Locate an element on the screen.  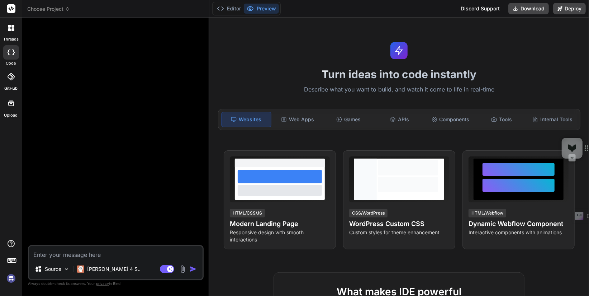
button: Editor is located at coordinates (229, 9).